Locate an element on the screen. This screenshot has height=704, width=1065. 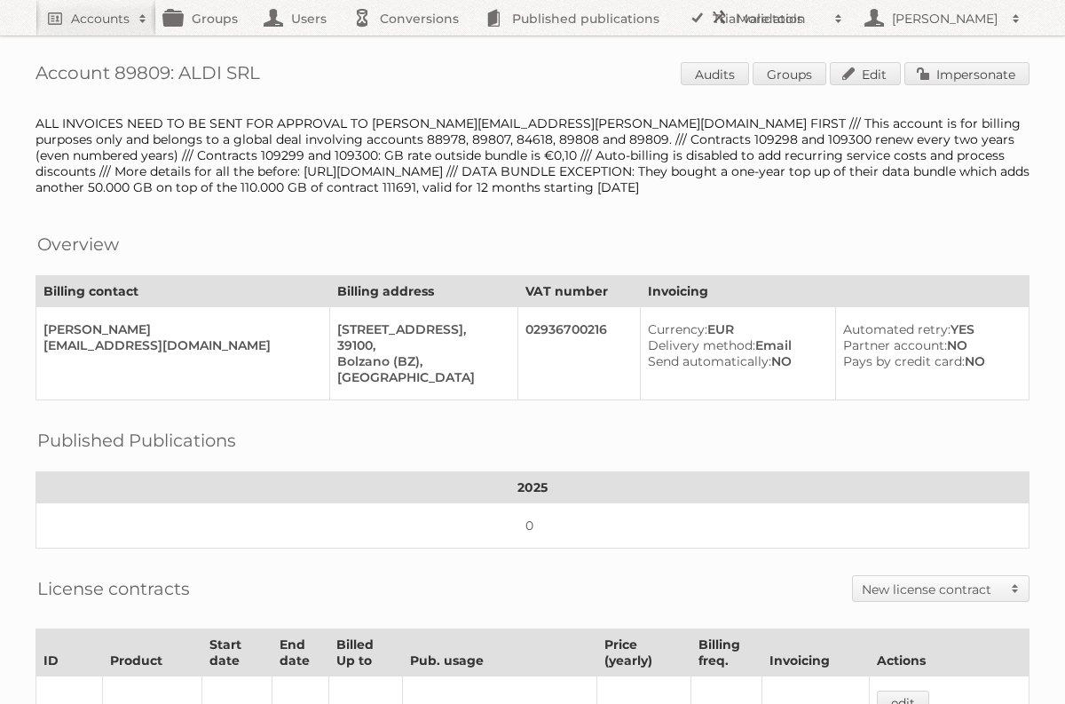
span: Toggle is located at coordinates (1015, 588).